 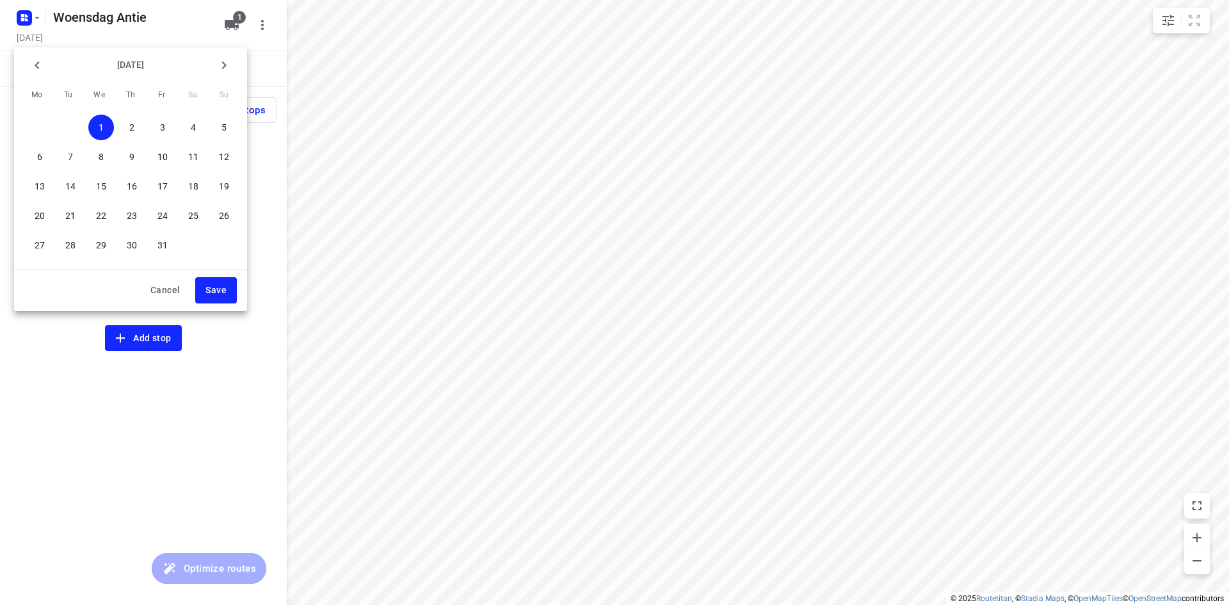 I want to click on span: Sa, so click(x=193, y=95).